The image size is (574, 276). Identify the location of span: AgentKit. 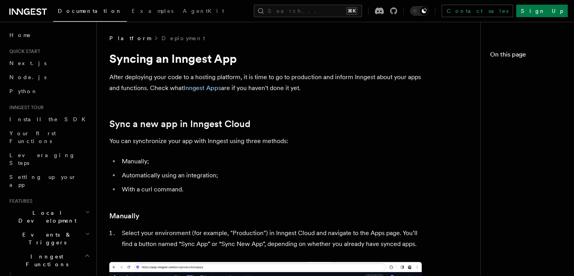
(203, 11).